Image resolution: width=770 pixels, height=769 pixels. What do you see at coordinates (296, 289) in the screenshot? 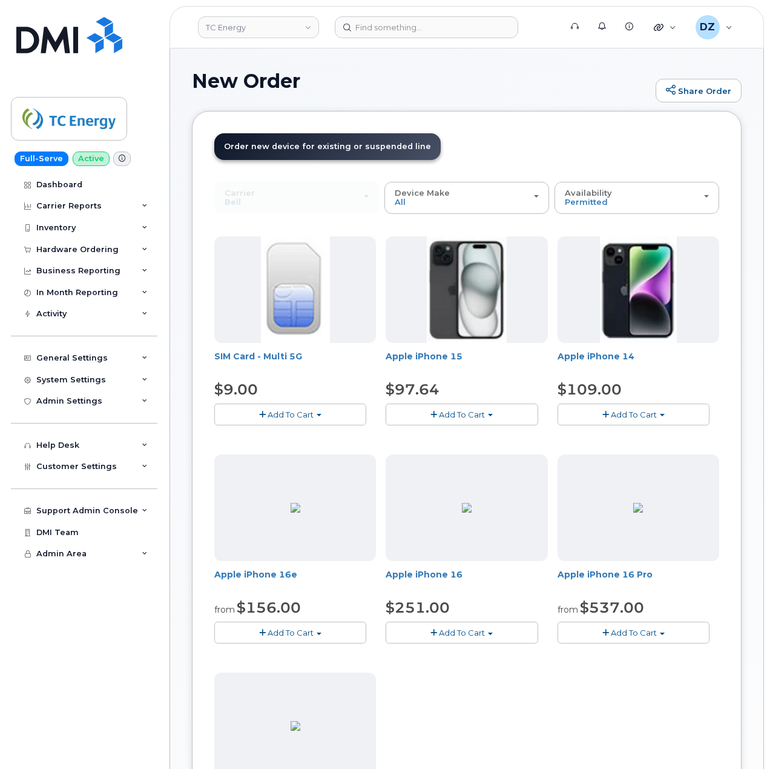
I see `img: 00D627D4-43E9-49B7-A367-2C99342E128C.jpg` at bounding box center [296, 289].